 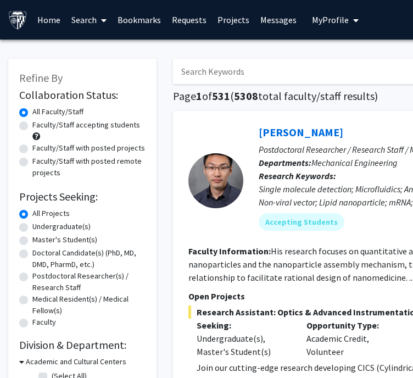 I want to click on a: Requests, so click(x=189, y=20).